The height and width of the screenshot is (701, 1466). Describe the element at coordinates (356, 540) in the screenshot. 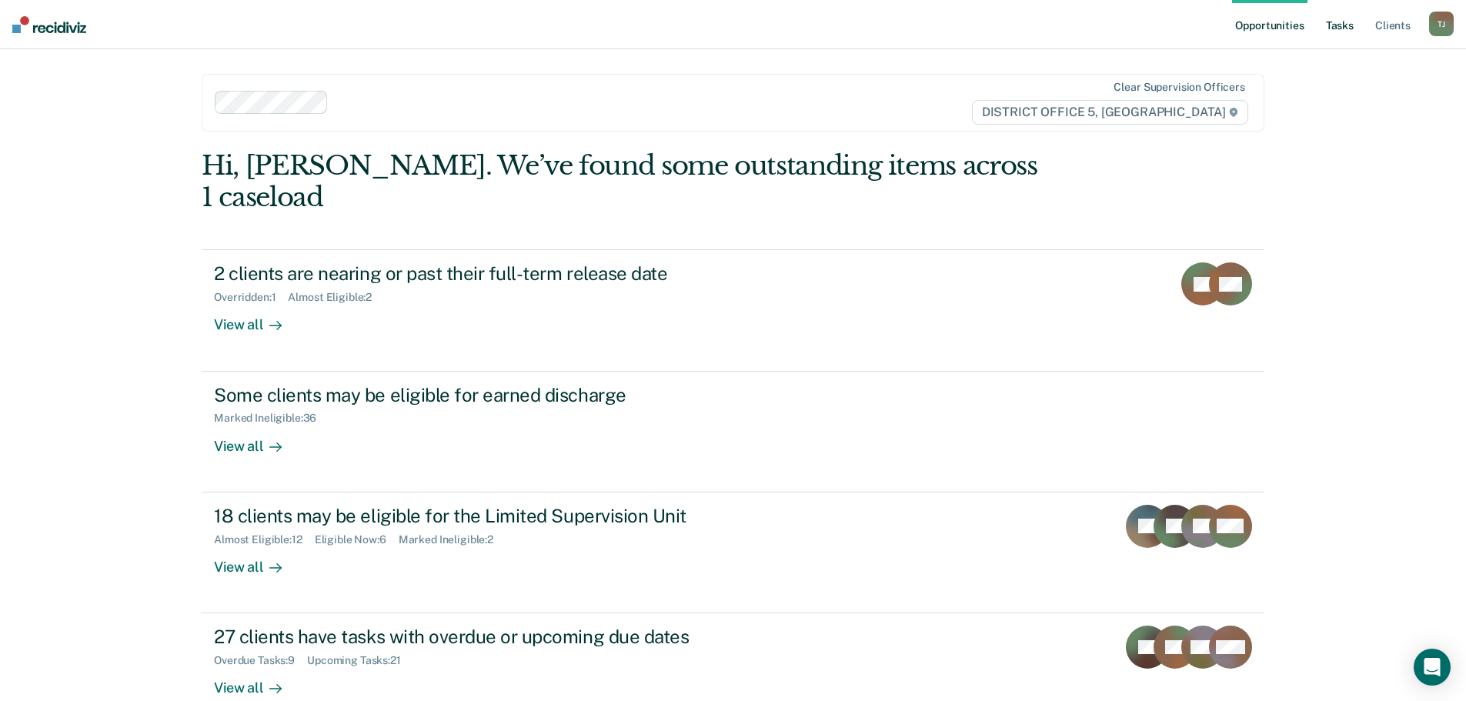

I see `div: Eligible Now : 6` at that location.